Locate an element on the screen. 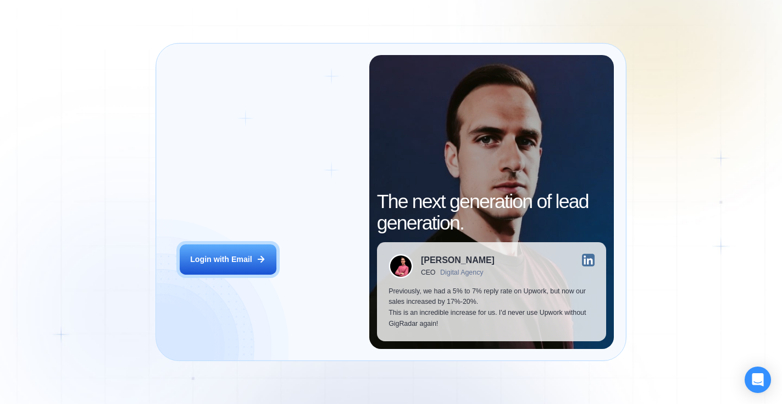 This screenshot has height=404, width=782. p: Previously, we had a 5% to 7% reply rate on Upwork, but now our sales increased by 17%-20%. This ... is located at coordinates (492, 307).